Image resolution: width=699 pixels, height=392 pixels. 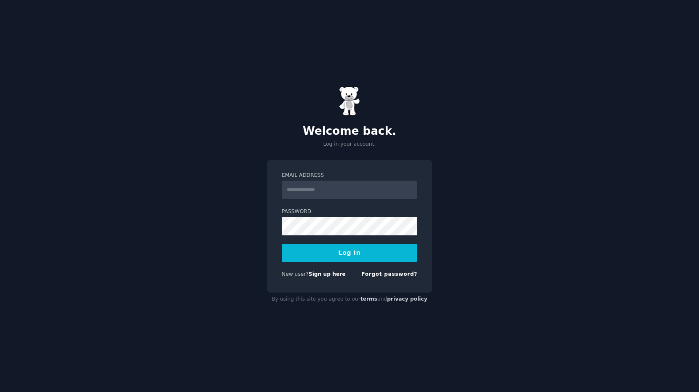 What do you see at coordinates (350, 131) in the screenshot?
I see `h2: Welcome back.` at bounding box center [350, 131].